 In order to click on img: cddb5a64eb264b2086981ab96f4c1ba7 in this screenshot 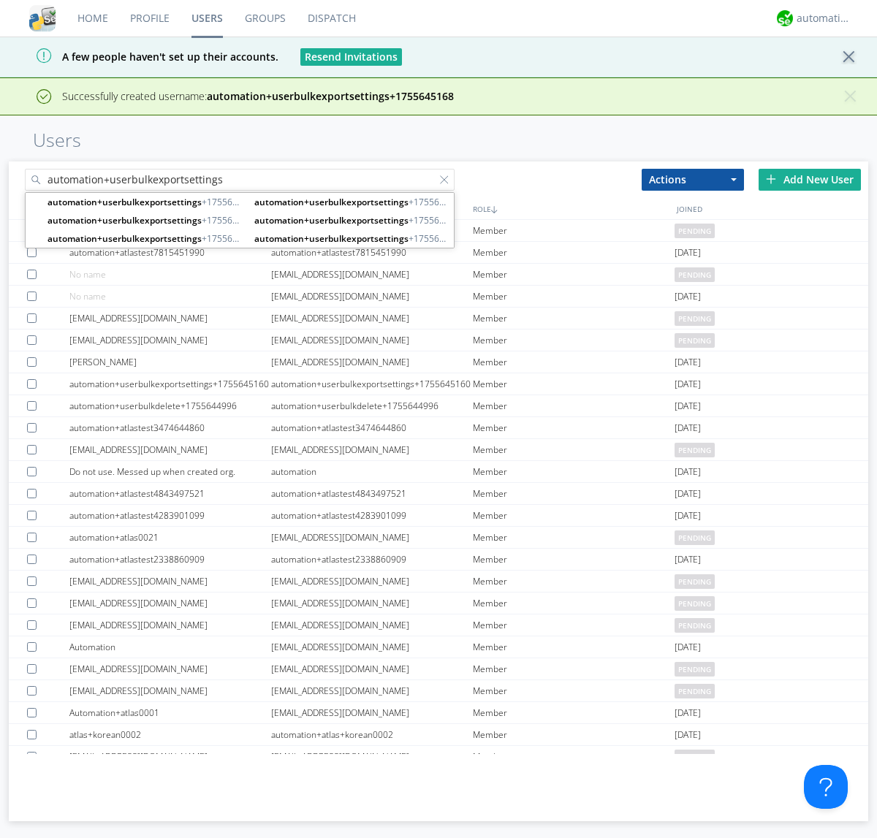, I will do `click(42, 18)`.